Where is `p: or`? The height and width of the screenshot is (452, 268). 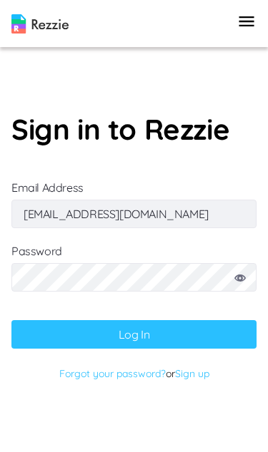 p: or is located at coordinates (133, 374).